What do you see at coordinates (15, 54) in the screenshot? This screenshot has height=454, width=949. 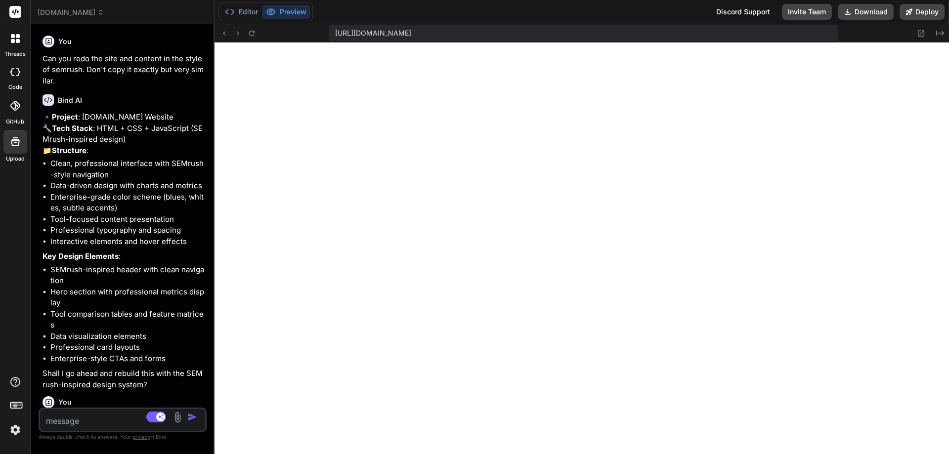 I see `label: threads` at bounding box center [15, 54].